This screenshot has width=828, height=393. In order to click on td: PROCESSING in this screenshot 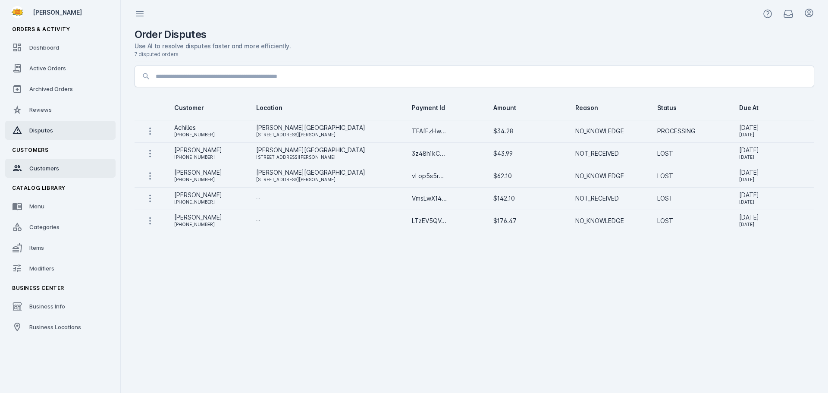, I will do `click(691, 131)`.